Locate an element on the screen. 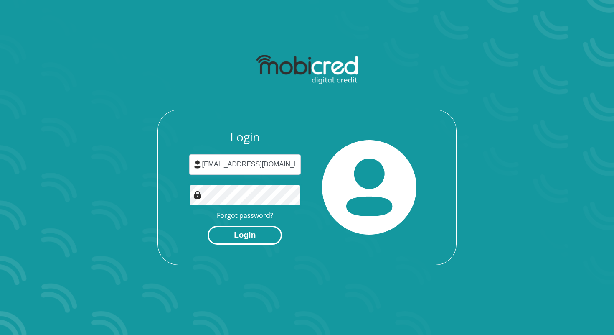  h3: Login is located at coordinates (245, 137).